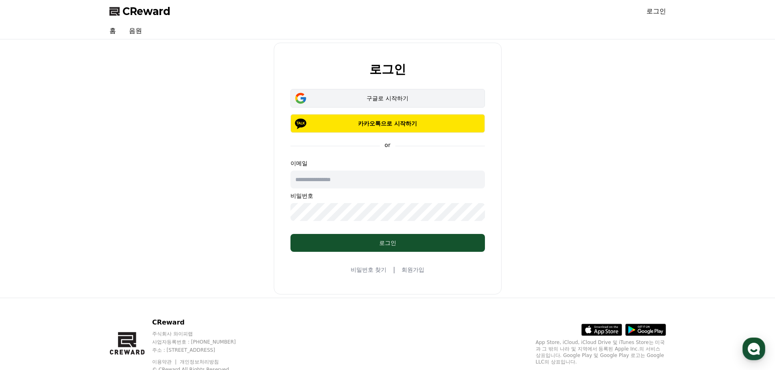 Image resolution: width=775 pixels, height=370 pixels. I want to click on p: App Store, iCloud, iCloud Drive 및 iTunes Store는 미국과 그 밖의 나라 및 지역에서 등록된 Apple Inc.의 서비스 상표입니다. Goo..., so click(601, 353).